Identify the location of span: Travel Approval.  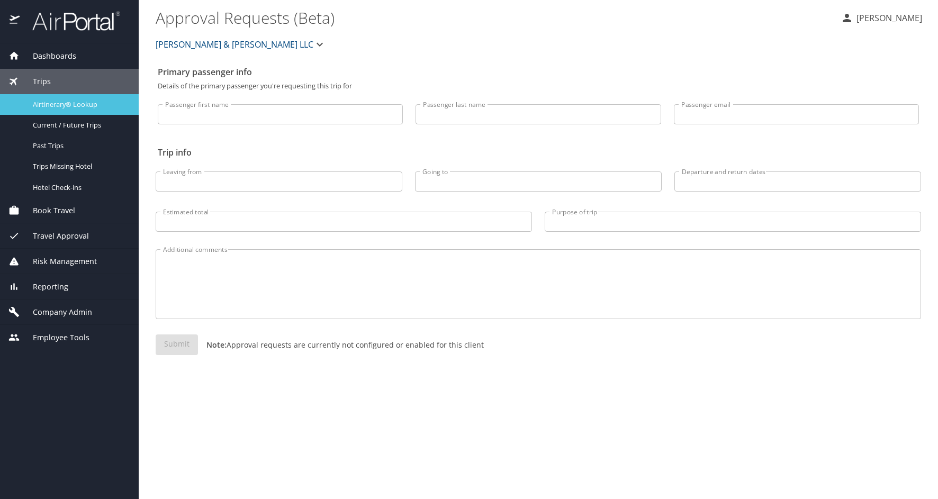
(54, 236).